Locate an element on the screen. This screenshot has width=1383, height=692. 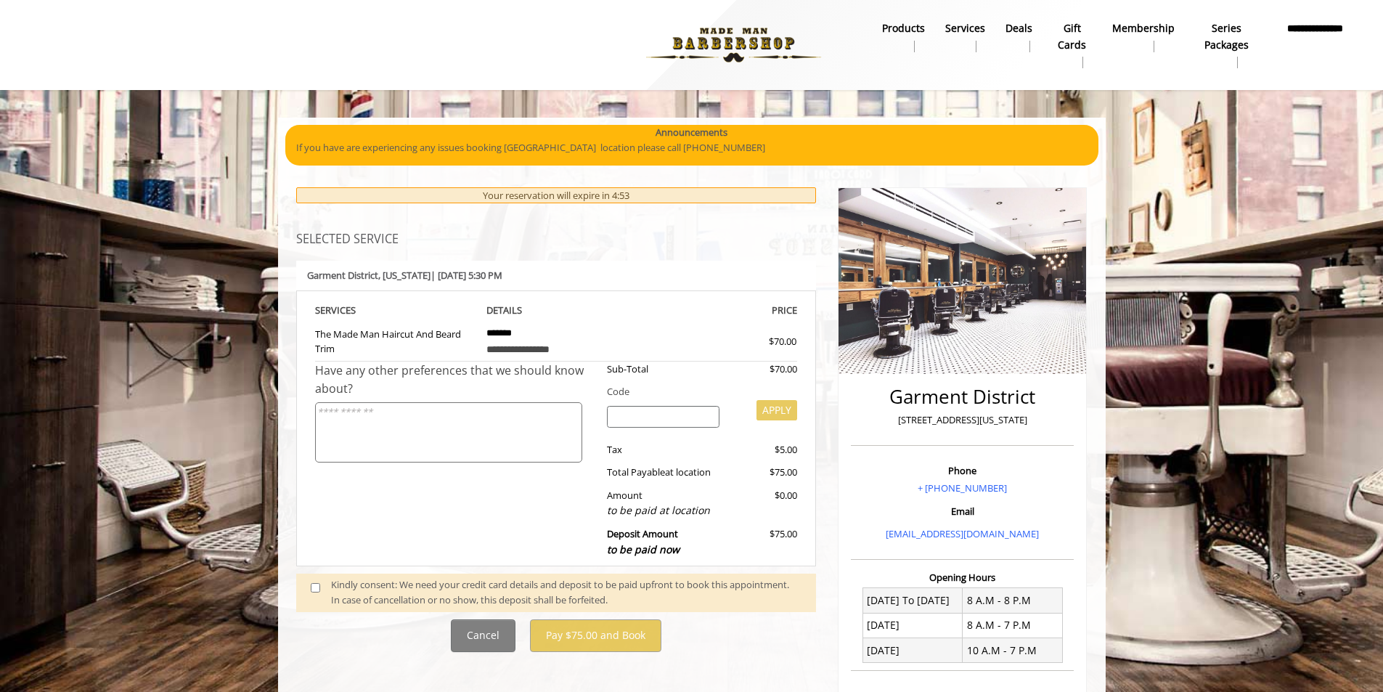
div: $5.00 is located at coordinates (763, 449).